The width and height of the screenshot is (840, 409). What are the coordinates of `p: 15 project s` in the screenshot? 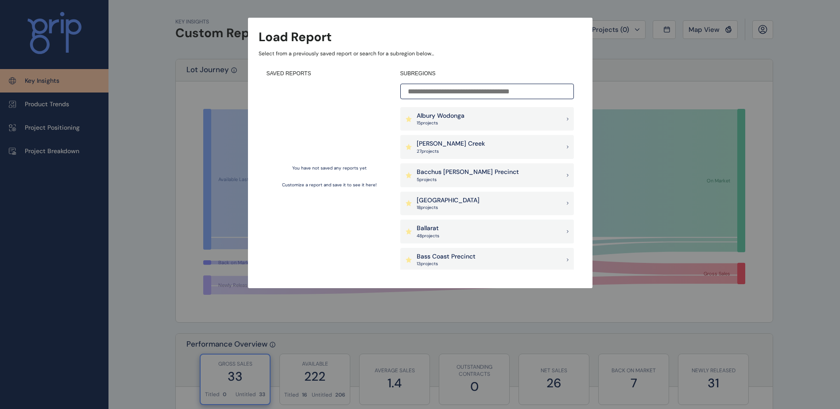 It's located at (441, 123).